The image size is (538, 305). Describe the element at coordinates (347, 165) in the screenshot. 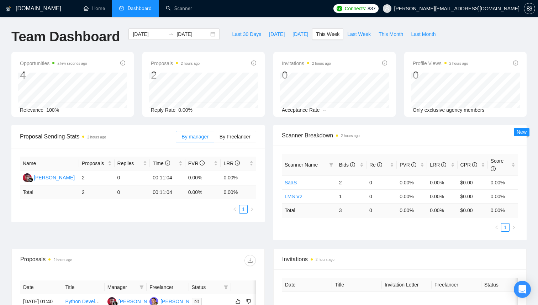

I see `span: Bids` at that location.